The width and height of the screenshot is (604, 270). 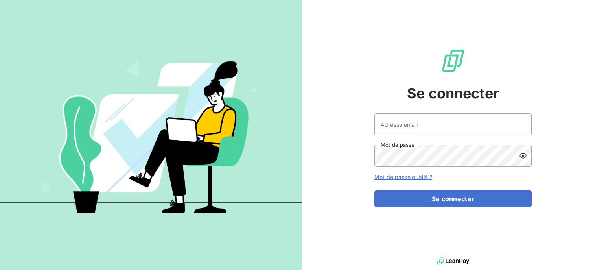 What do you see at coordinates (403, 177) in the screenshot?
I see `a: Mot de passe oublié ?` at bounding box center [403, 177].